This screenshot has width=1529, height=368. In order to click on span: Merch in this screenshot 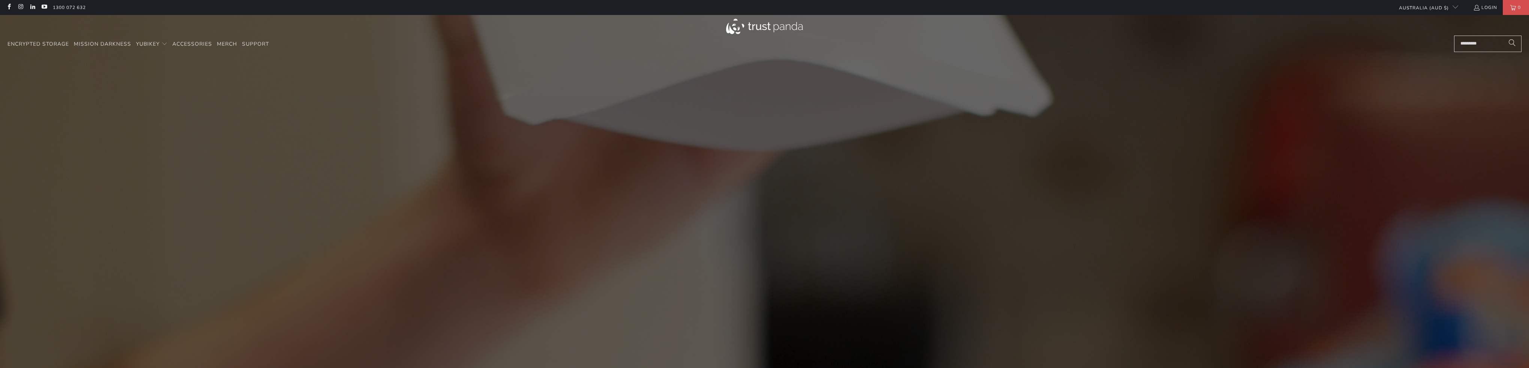, I will do `click(227, 44)`.